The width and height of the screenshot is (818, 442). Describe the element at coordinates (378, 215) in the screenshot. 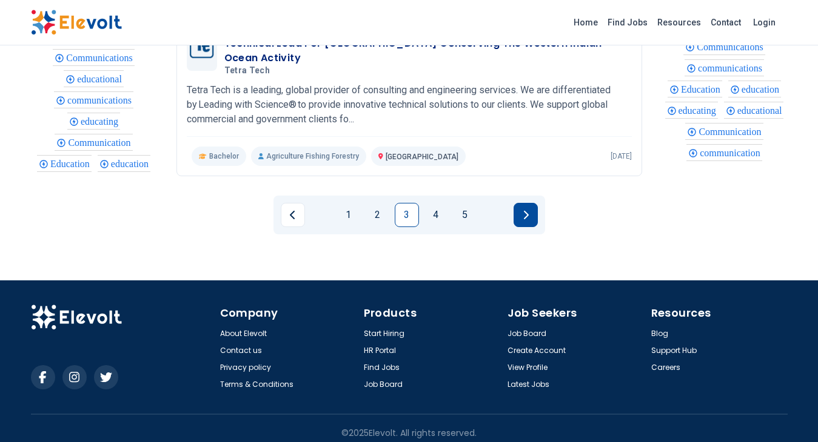

I see `a: Page 2` at that location.